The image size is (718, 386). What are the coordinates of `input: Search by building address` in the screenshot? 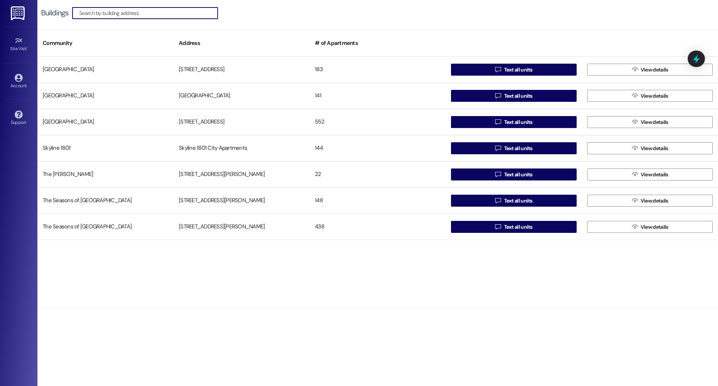 It's located at (148, 13).